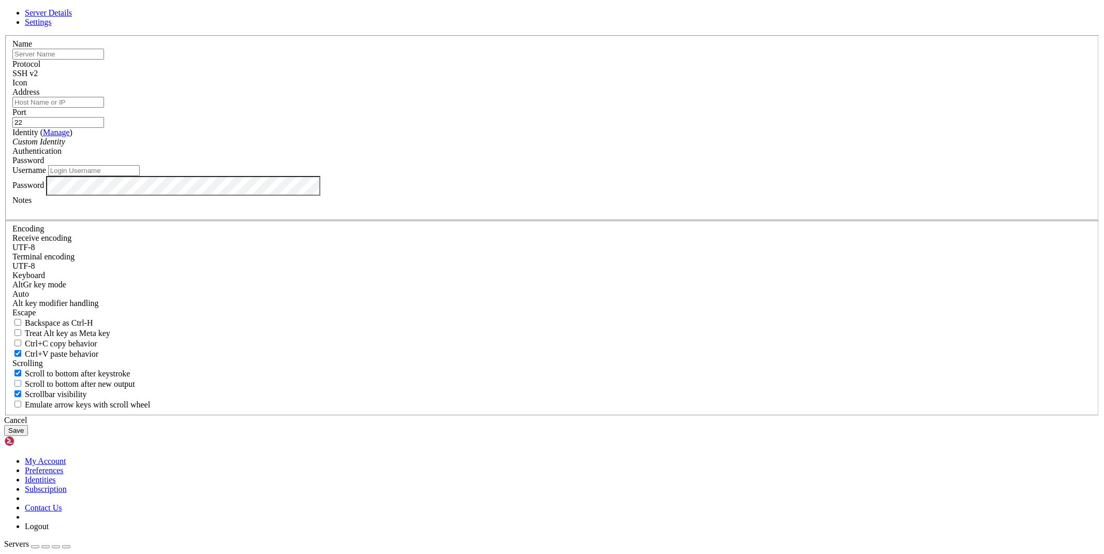 The height and width of the screenshot is (554, 1104). Describe the element at coordinates (46, 488) in the screenshot. I see `a: Subscription` at that location.